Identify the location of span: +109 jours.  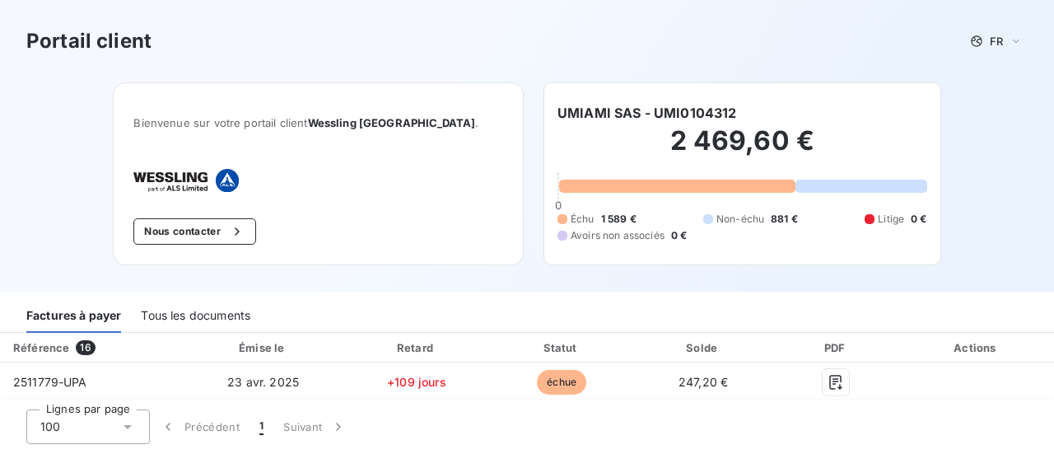
(417, 381).